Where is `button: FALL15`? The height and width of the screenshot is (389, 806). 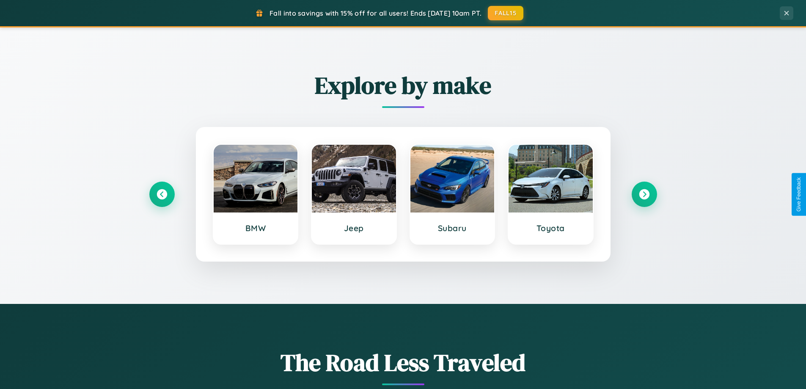 button: FALL15 is located at coordinates (505, 13).